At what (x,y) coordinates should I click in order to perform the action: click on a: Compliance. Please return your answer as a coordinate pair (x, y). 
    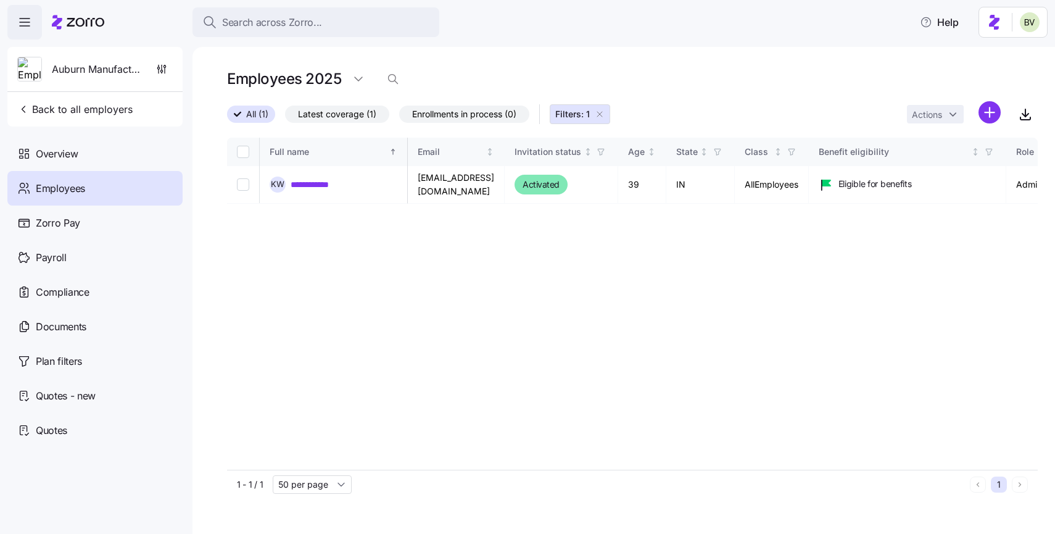
    Looking at the image, I should click on (95, 292).